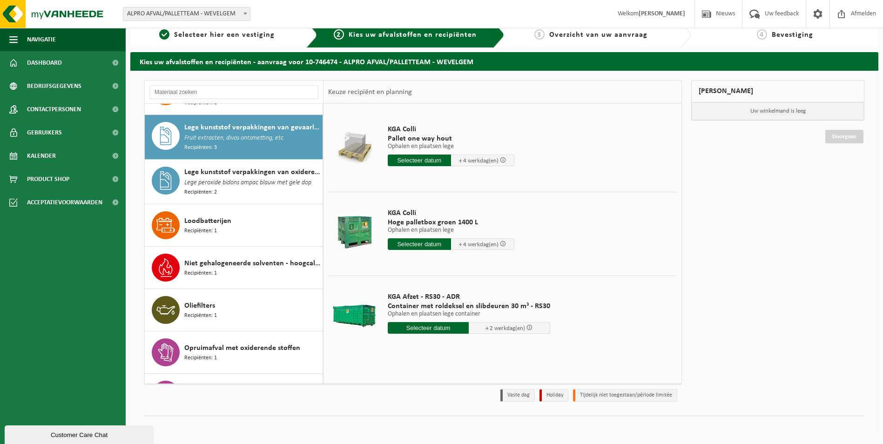  Describe the element at coordinates (469, 297) in the screenshot. I see `span: KGA Afzet - RS30 - ADR` at that location.